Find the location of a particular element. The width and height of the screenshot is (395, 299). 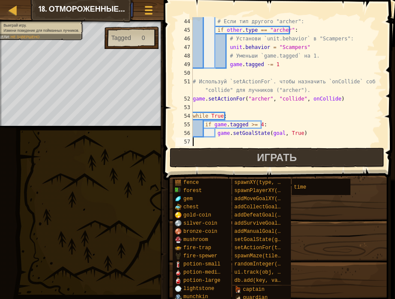

span: addCollectGoal(amount) is located at coordinates (269, 207).